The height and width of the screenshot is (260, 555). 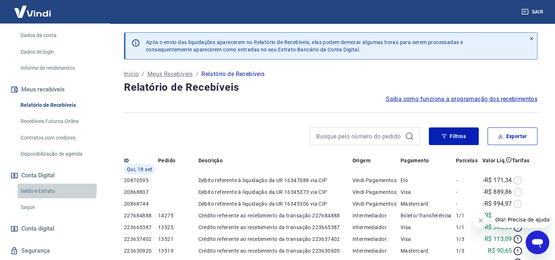 I want to click on a: Recebíveis Futuros Online, so click(x=59, y=121).